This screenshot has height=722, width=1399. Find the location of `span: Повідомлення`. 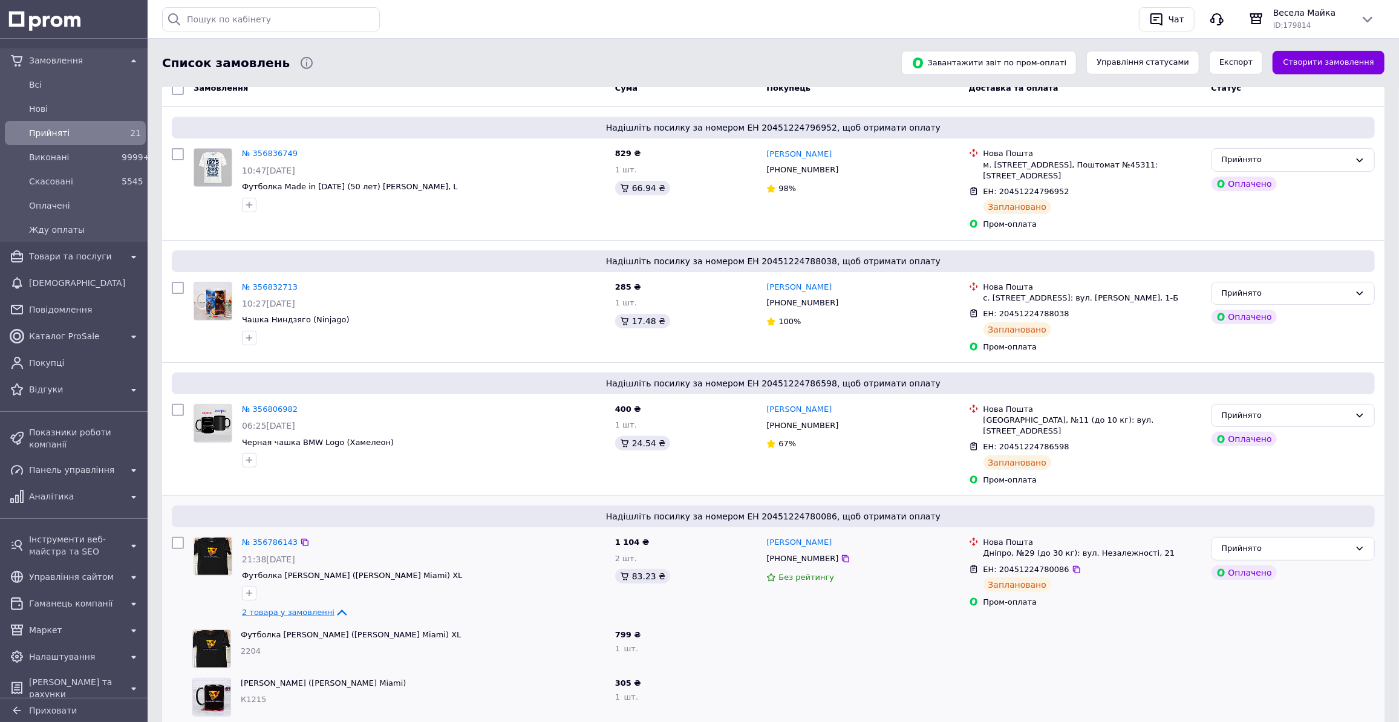

span: Повідомлення is located at coordinates (85, 310).